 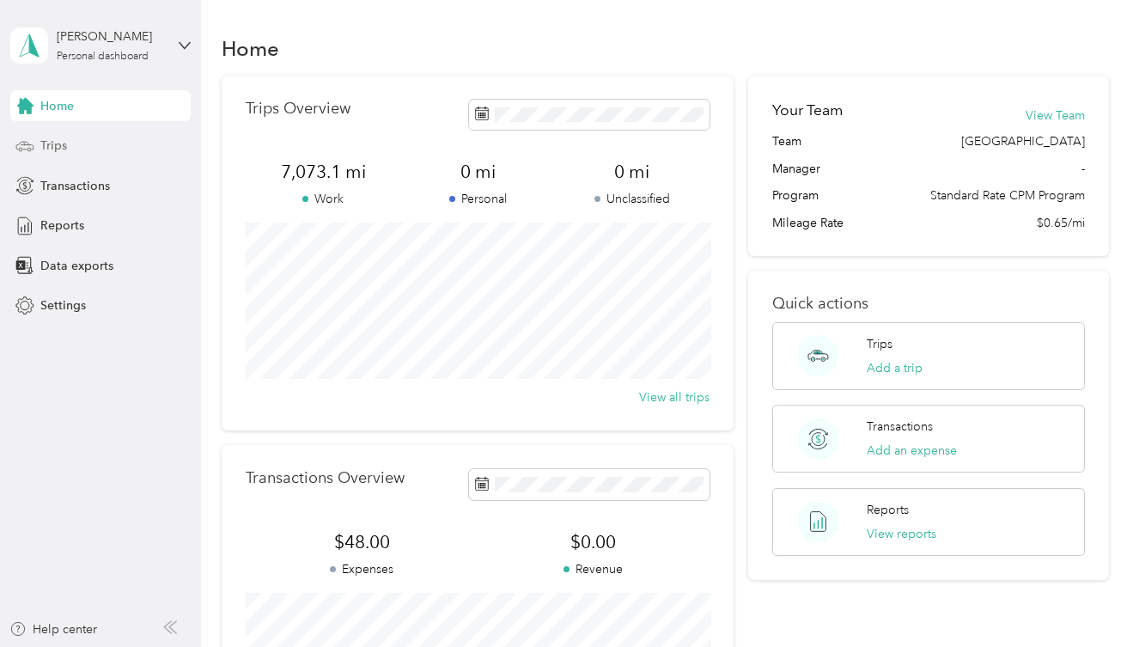 I want to click on div: Personal dashboard, so click(x=102, y=57).